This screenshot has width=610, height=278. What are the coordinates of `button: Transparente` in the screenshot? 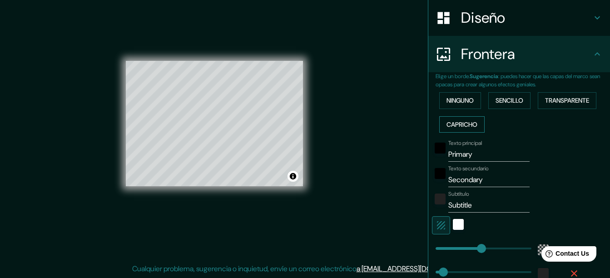 It's located at (567, 100).